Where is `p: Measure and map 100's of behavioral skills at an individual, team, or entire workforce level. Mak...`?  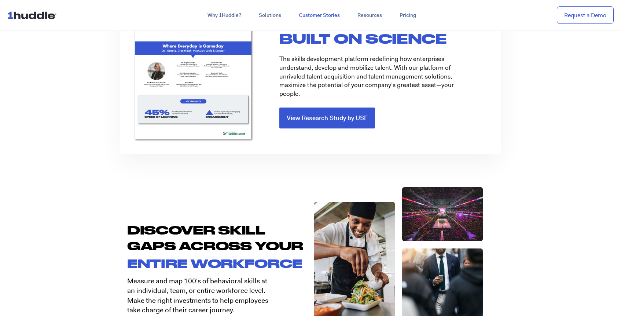
p: Measure and map 100's of behavioral skills at an individual, team, or entire workforce level. Mak... is located at coordinates (199, 295).